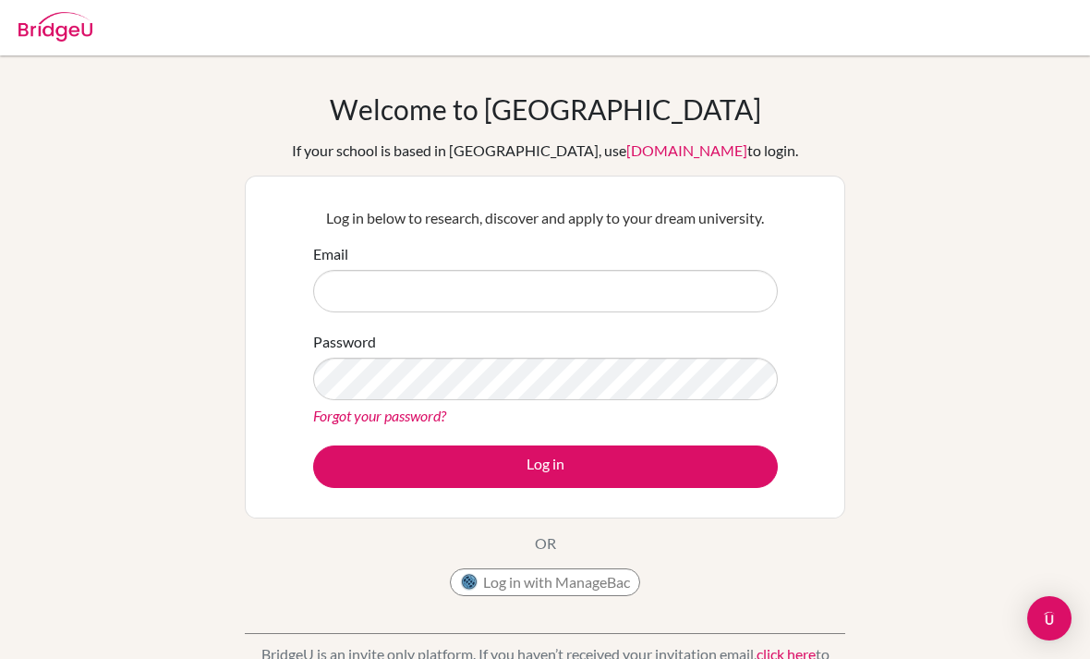  I want to click on label: Email, so click(331, 254).